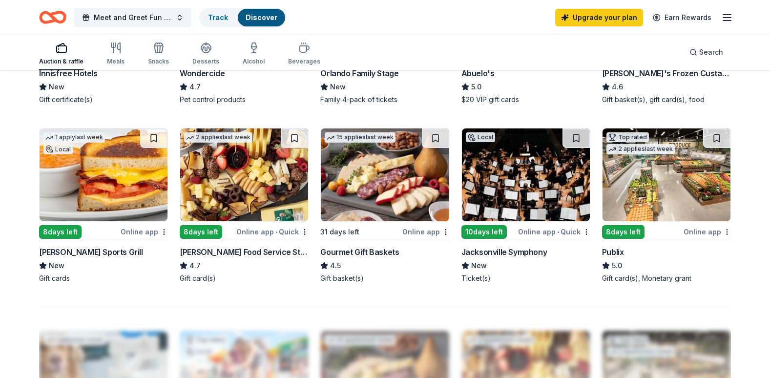 The image size is (770, 378). I want to click on div: Orlando Family Stage, so click(360, 73).